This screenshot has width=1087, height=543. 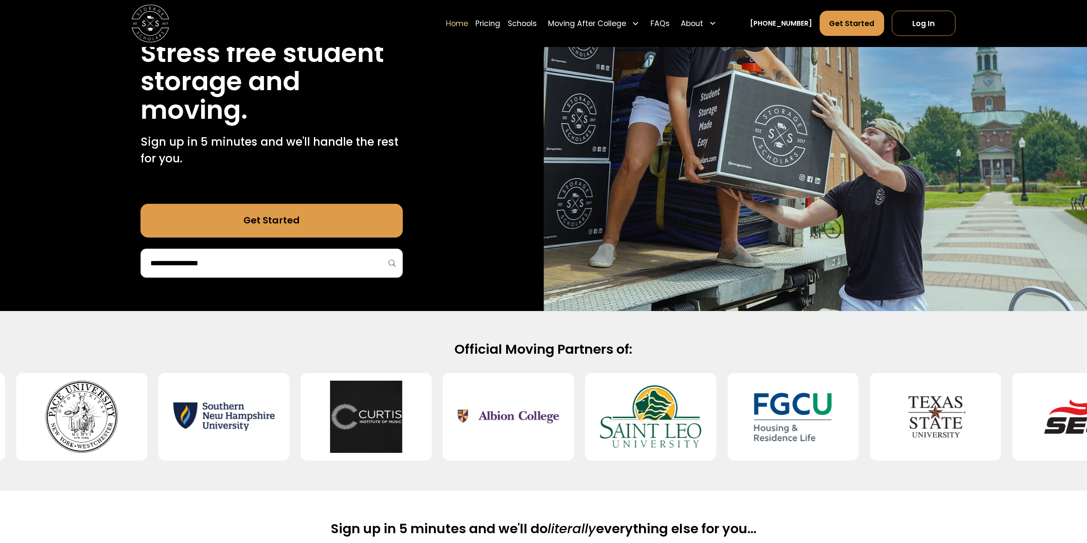 What do you see at coordinates (457, 23) in the screenshot?
I see `a: Home` at bounding box center [457, 23].